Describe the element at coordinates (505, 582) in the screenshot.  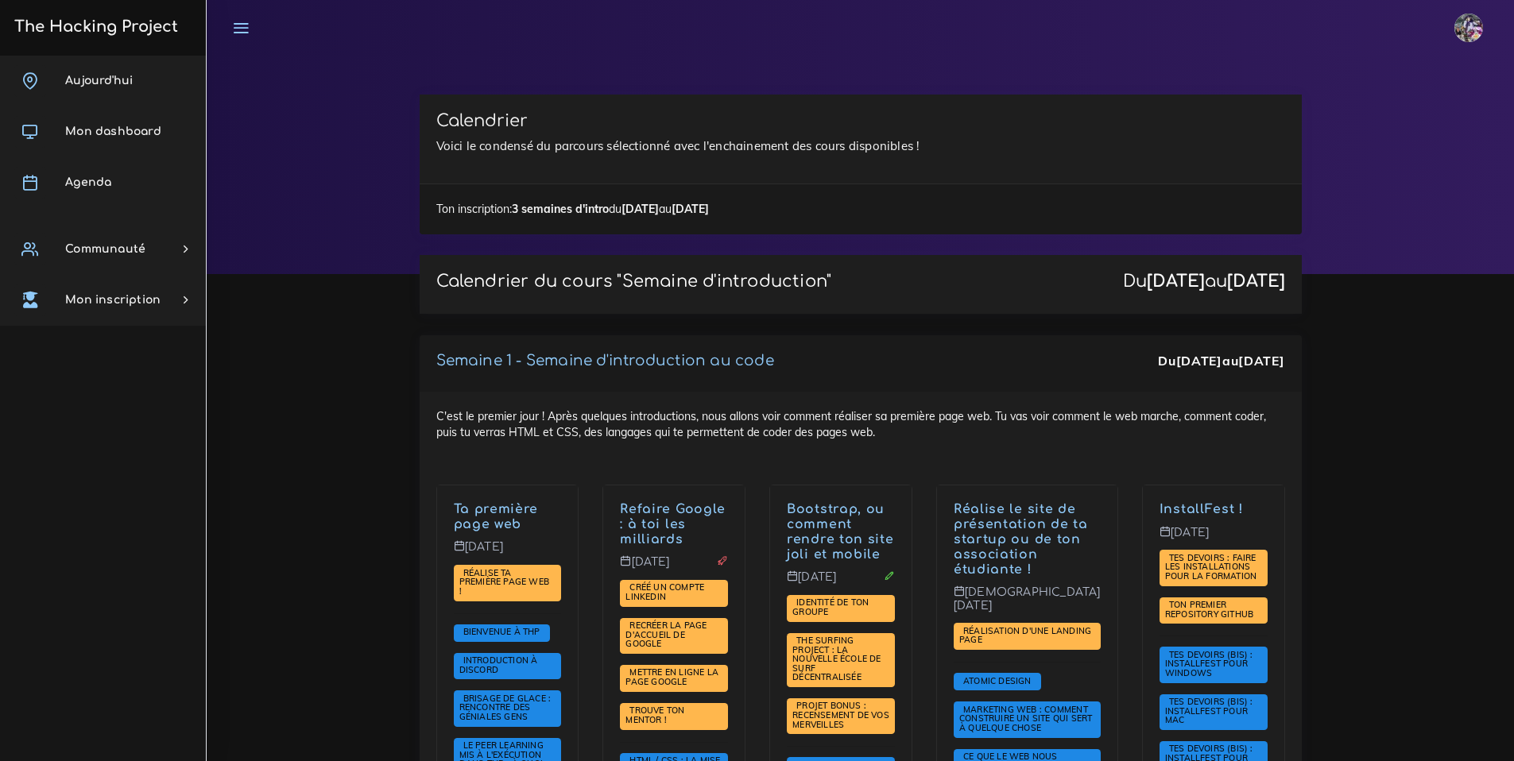
I see `a: Réalise ta première page web !` at that location.